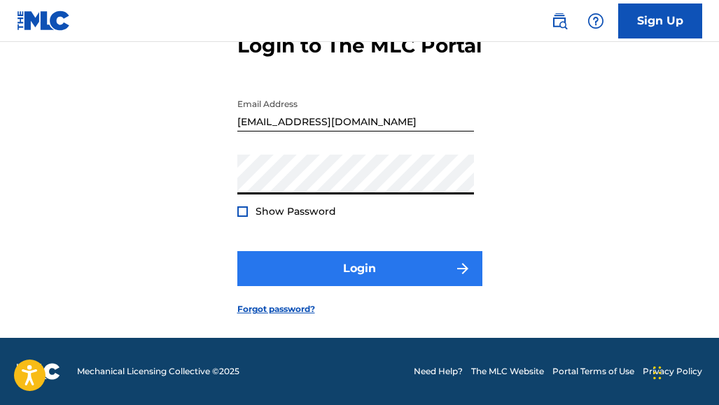 The width and height of the screenshot is (719, 405). I want to click on a: Forgot password?, so click(276, 310).